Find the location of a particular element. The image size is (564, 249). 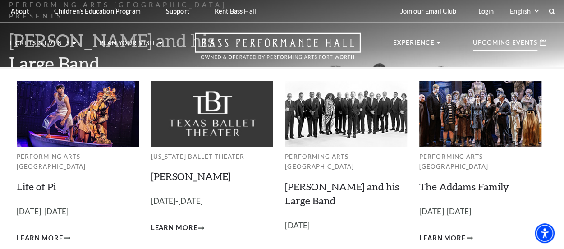

a: Learn More The Addams Family is located at coordinates (446, 238).